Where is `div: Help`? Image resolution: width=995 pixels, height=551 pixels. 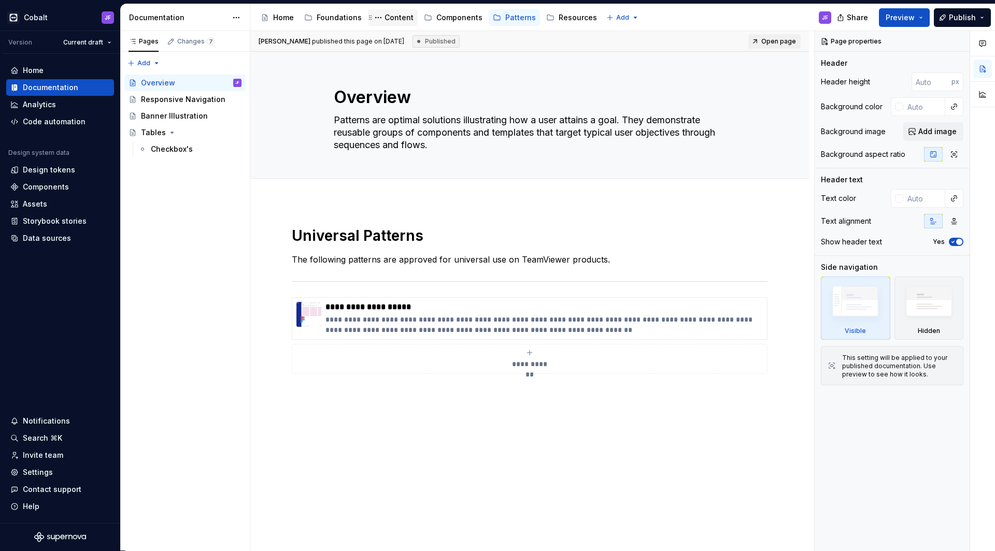 div: Help is located at coordinates (31, 507).